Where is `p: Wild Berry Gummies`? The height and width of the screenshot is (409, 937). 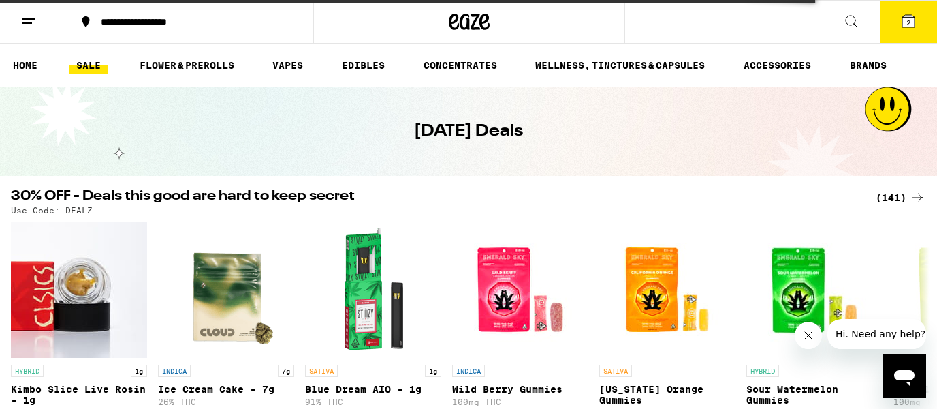 p: Wild Berry Gummies is located at coordinates (520, 389).